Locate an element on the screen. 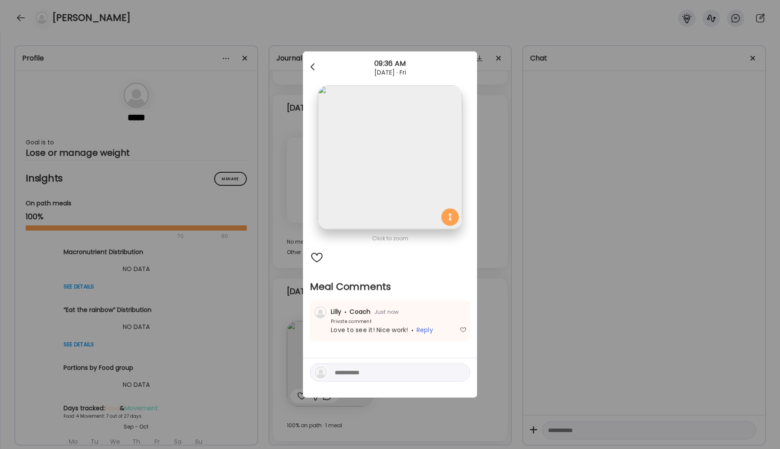 The height and width of the screenshot is (449, 780). span: Lilly Coach is located at coordinates (351, 312).